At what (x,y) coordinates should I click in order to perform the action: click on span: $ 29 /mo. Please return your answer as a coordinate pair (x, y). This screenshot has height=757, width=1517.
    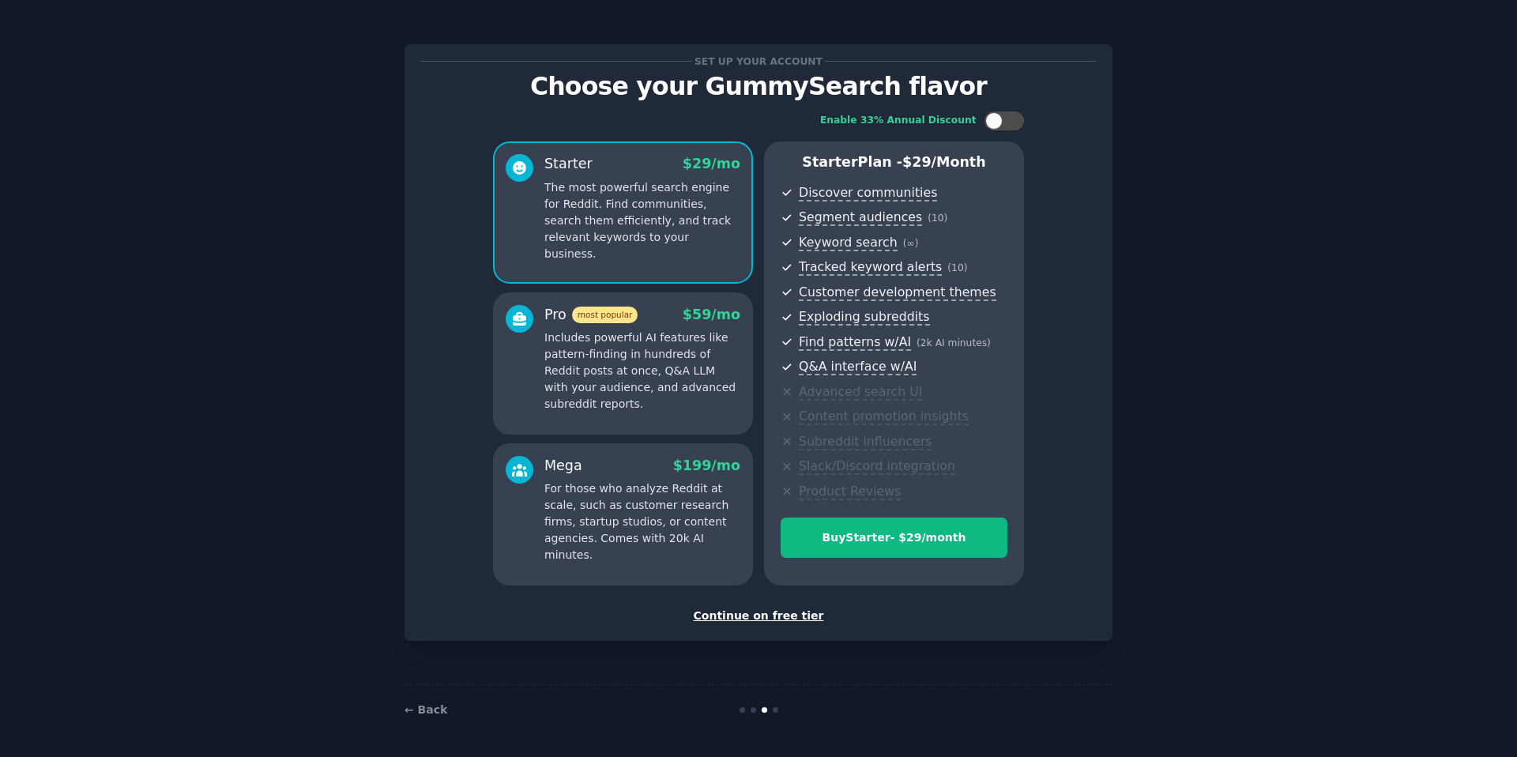
    Looking at the image, I should click on (711, 164).